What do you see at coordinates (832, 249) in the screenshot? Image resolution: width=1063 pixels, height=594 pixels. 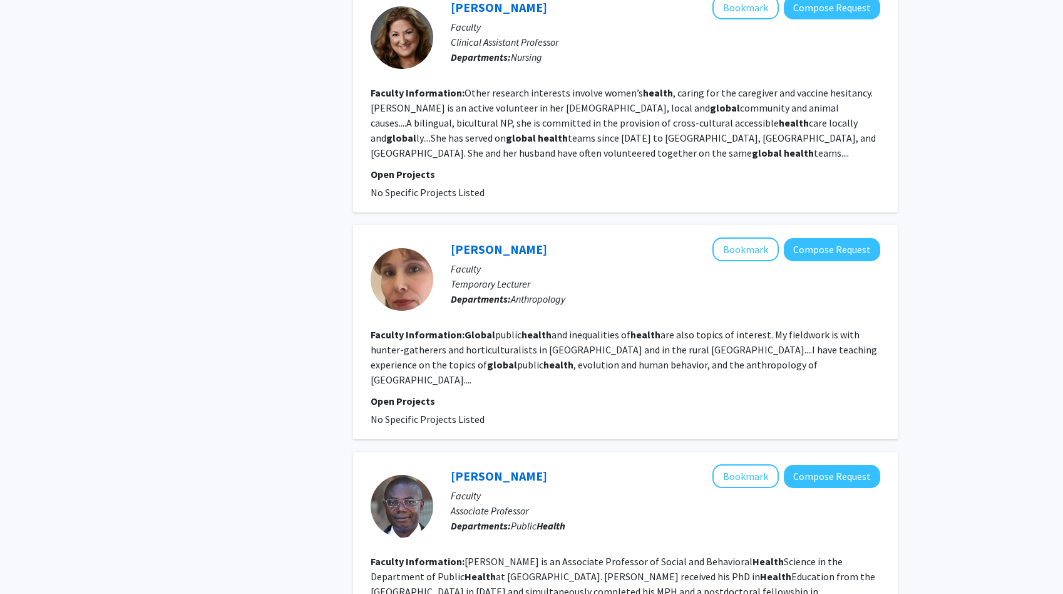 I see `button: Compose Request to Cathryn Townsend` at bounding box center [832, 249].